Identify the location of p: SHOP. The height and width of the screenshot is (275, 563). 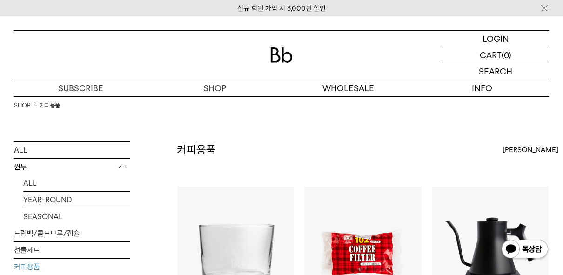
(215, 88).